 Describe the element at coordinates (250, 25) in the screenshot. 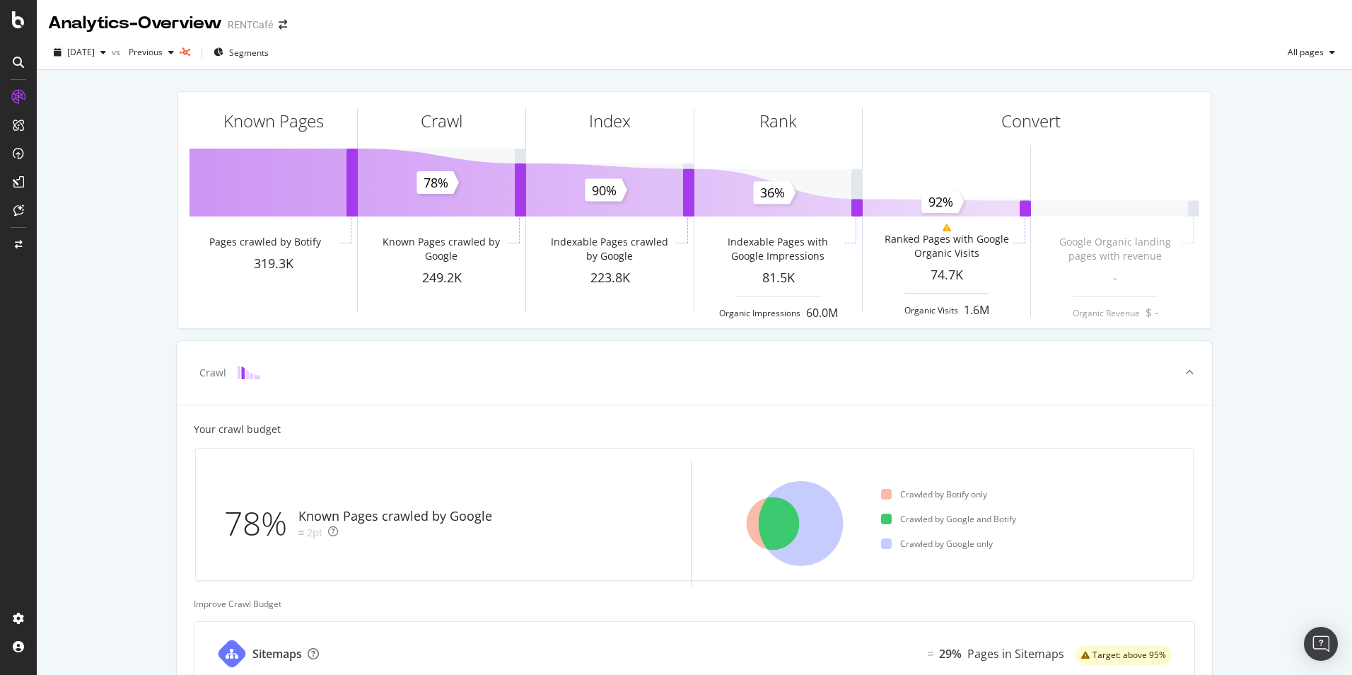

I see `div: RENTCafé` at that location.